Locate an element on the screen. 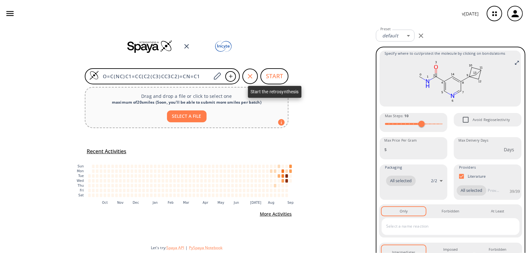  label: Max Delivery Days is located at coordinates (473, 140).